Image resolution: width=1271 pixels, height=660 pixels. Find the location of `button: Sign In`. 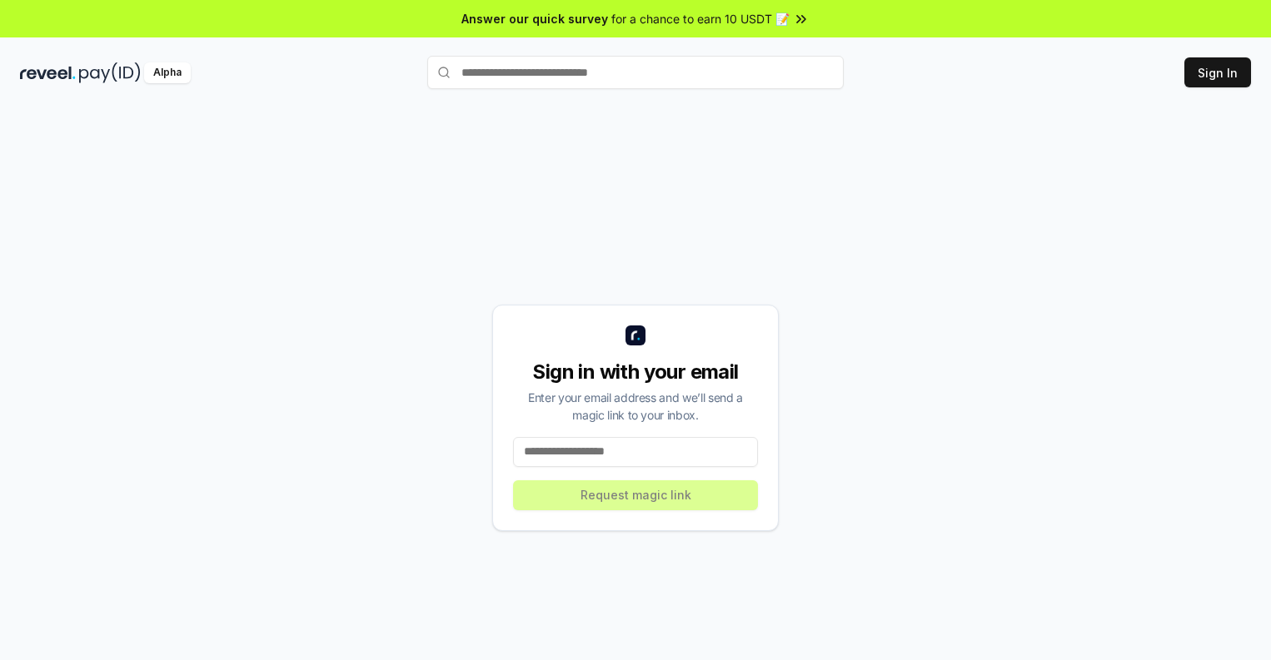

button: Sign In is located at coordinates (1217, 72).